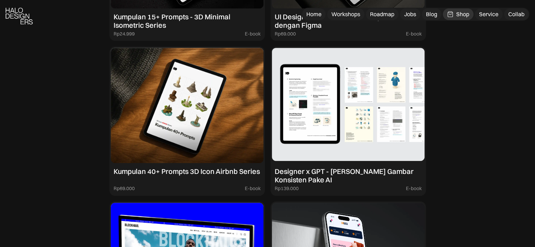  What do you see at coordinates (287, 188) in the screenshot?
I see `div: Rp139.000` at bounding box center [287, 188].